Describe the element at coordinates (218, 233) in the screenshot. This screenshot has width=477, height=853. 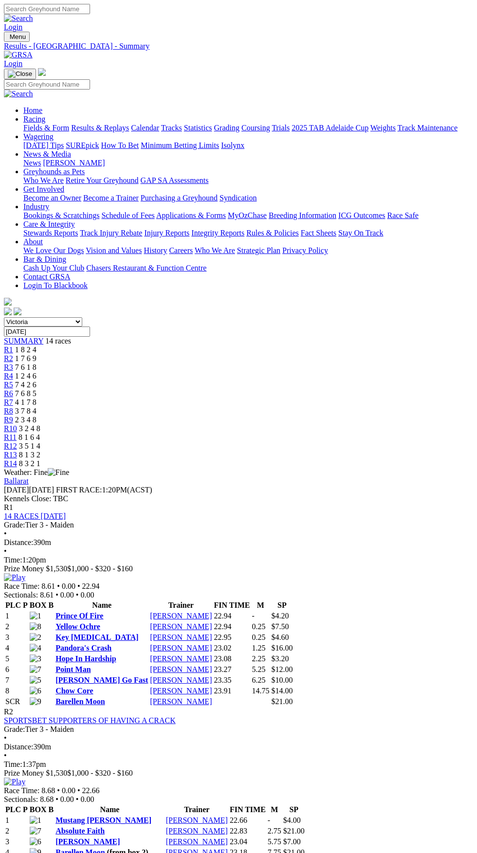
I see `a: Integrity Reports` at that location.